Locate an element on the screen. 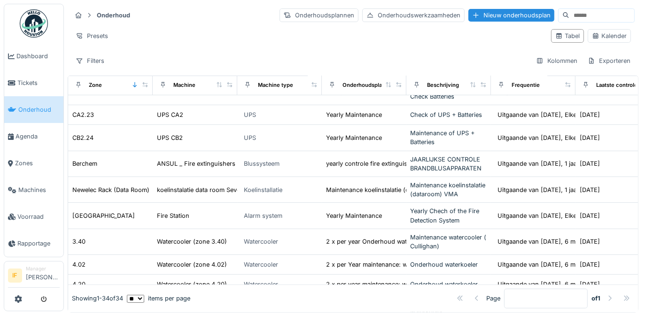 The width and height of the screenshot is (646, 315). div: UPS CA2 is located at coordinates (170, 115).